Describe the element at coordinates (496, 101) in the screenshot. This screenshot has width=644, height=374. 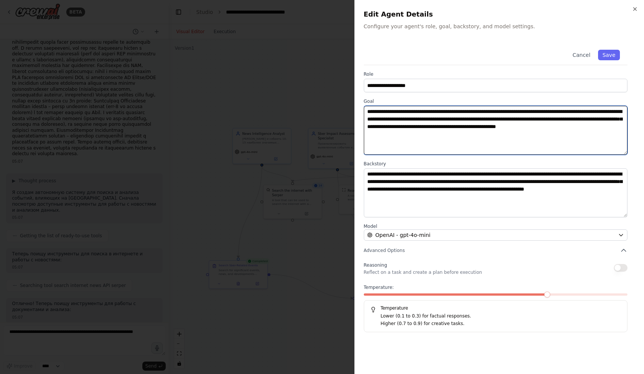
I see `label: Goal` at that location.